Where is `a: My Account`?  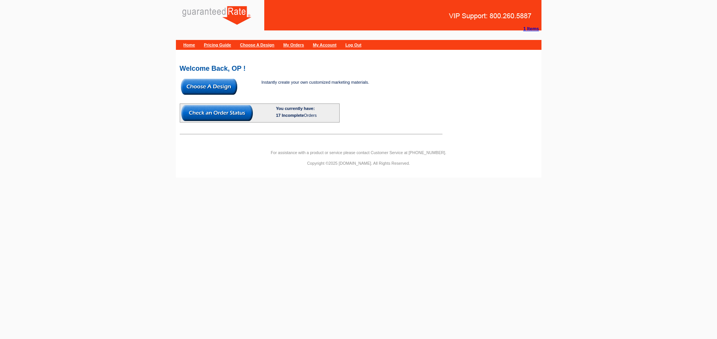
a: My Account is located at coordinates (325, 45).